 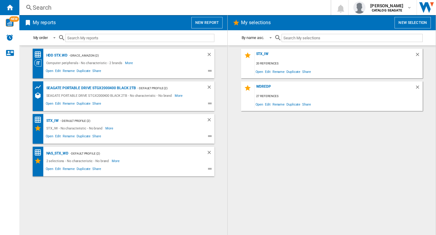 I want to click on div: Search, so click(x=174, y=8).